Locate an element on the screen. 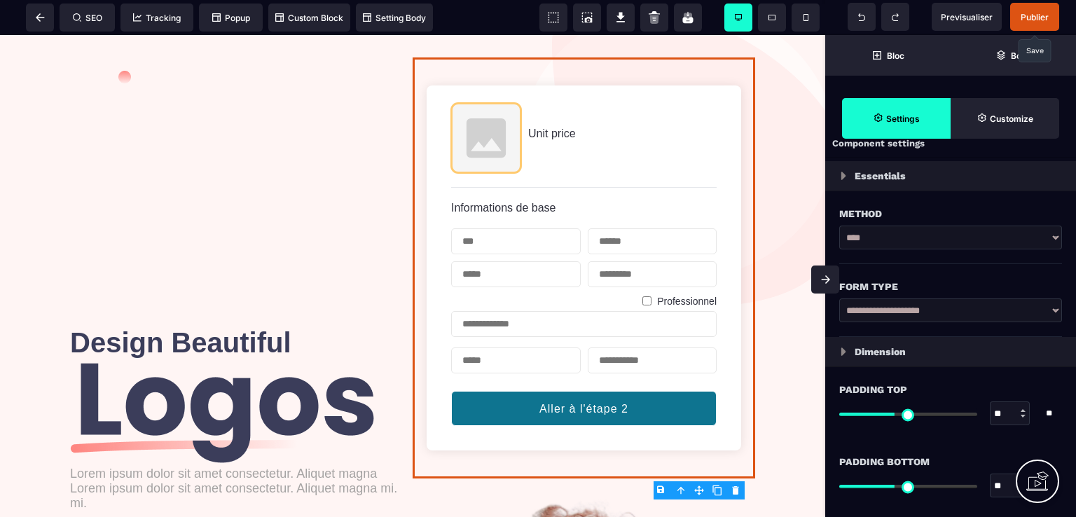 The height and width of the screenshot is (517, 1076). img: Product image is located at coordinates (486, 103).